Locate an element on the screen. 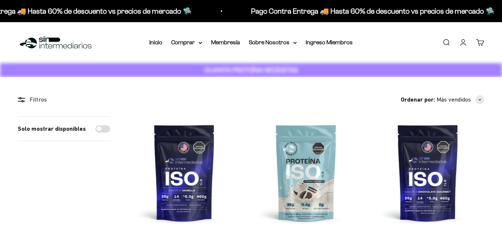  a: Ingreso Miembros is located at coordinates (329, 42).